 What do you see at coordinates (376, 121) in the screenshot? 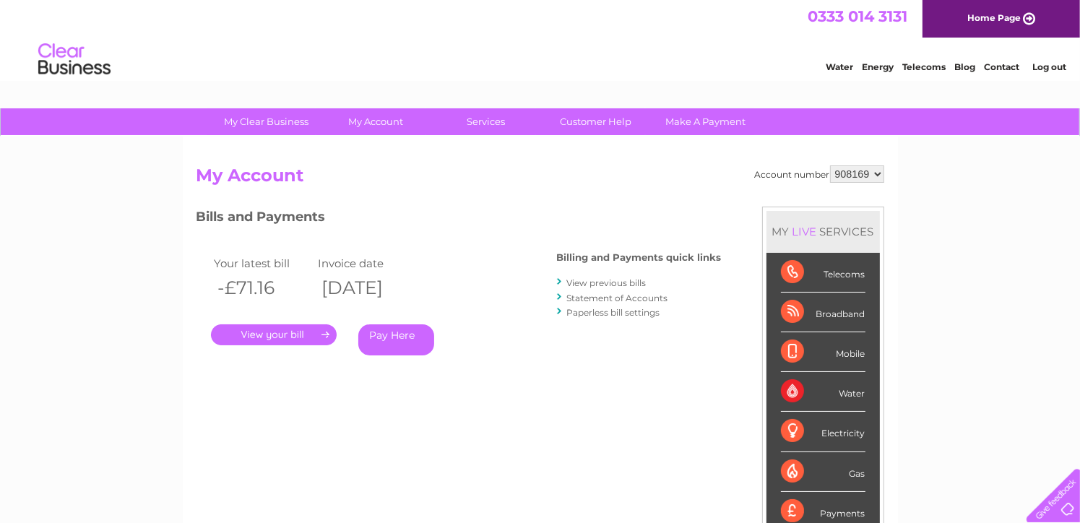
I see `a: My Account` at bounding box center [376, 121].